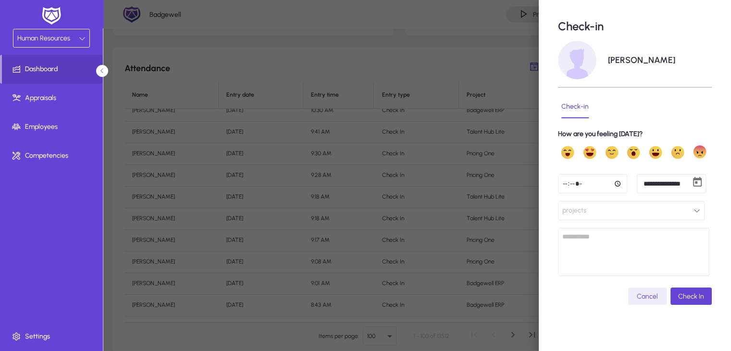 Image resolution: width=731 pixels, height=351 pixels. What do you see at coordinates (53, 127) in the screenshot?
I see `span: Employees` at bounding box center [53, 127].